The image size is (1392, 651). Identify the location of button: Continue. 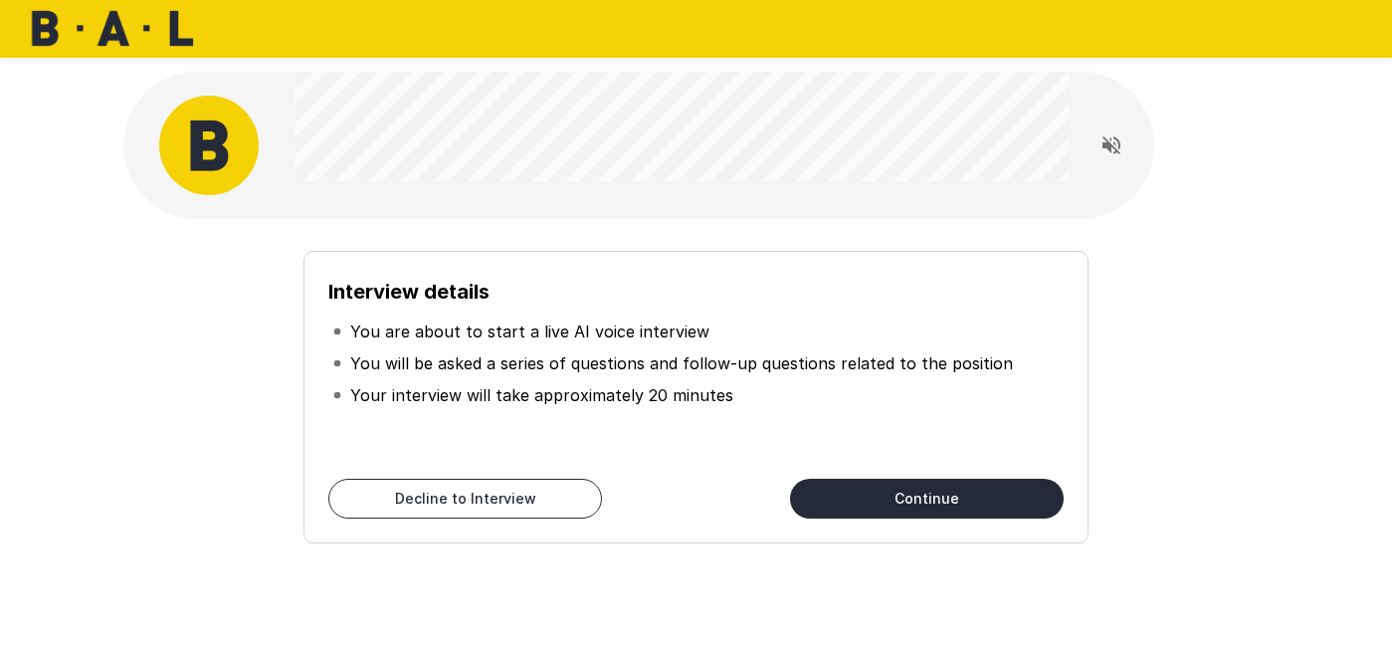
(926, 499).